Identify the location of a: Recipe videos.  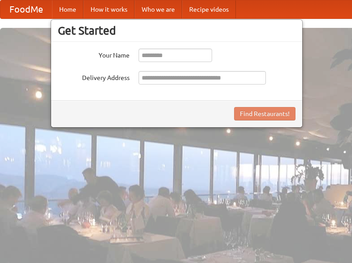
(209, 9).